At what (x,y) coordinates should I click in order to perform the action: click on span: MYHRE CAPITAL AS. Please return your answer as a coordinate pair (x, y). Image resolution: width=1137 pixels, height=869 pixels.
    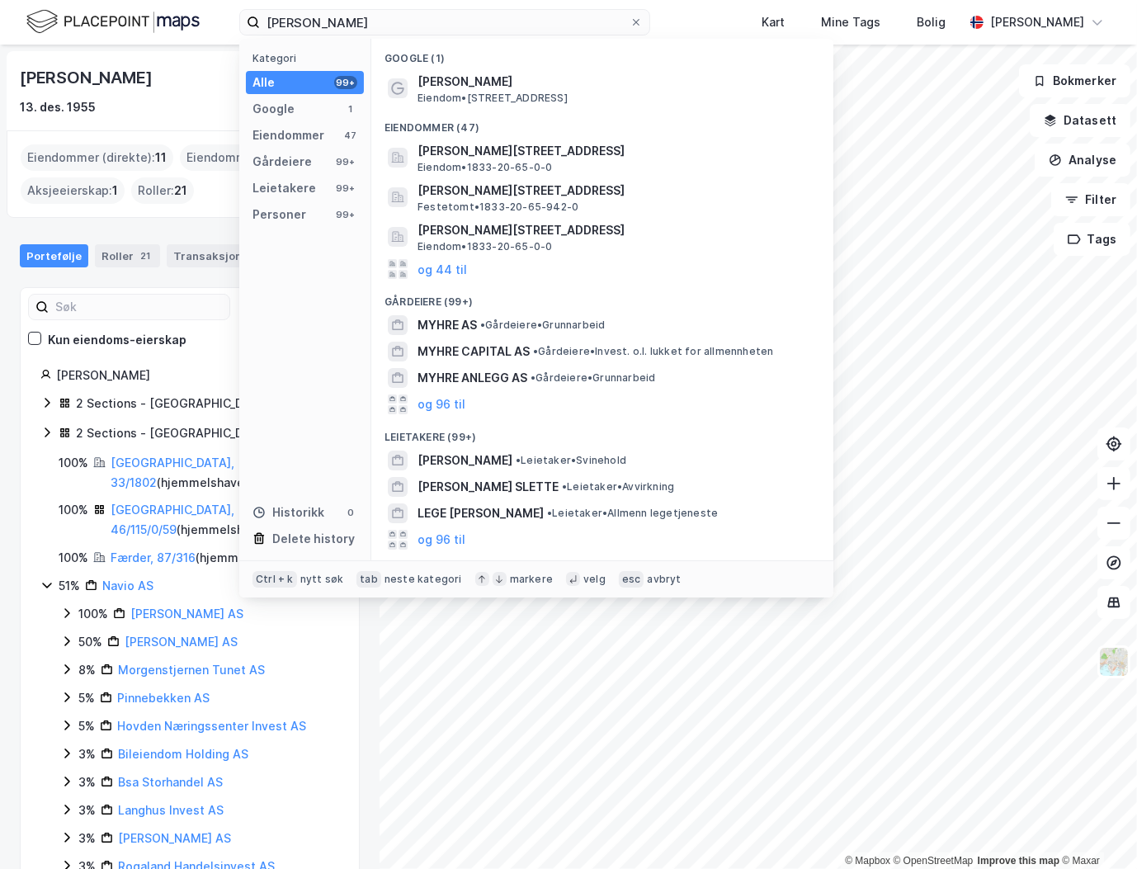
    Looking at the image, I should click on (474, 351).